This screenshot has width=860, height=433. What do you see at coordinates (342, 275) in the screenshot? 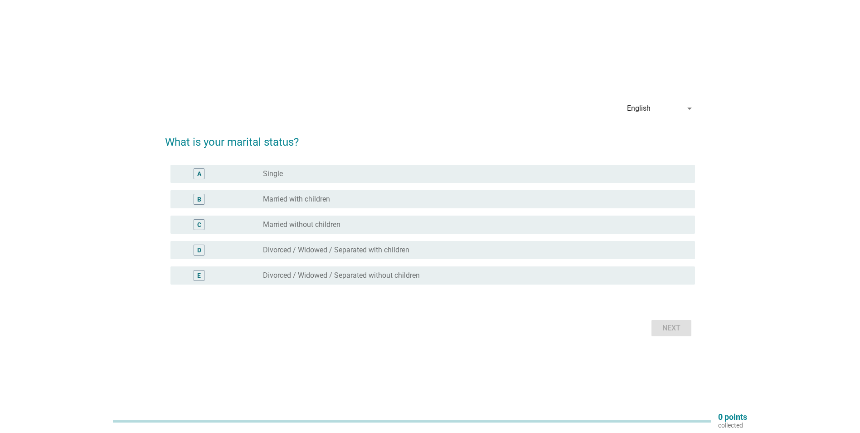
I see `label: Divorced / Widowed / Separated without children` at bounding box center [342, 275].